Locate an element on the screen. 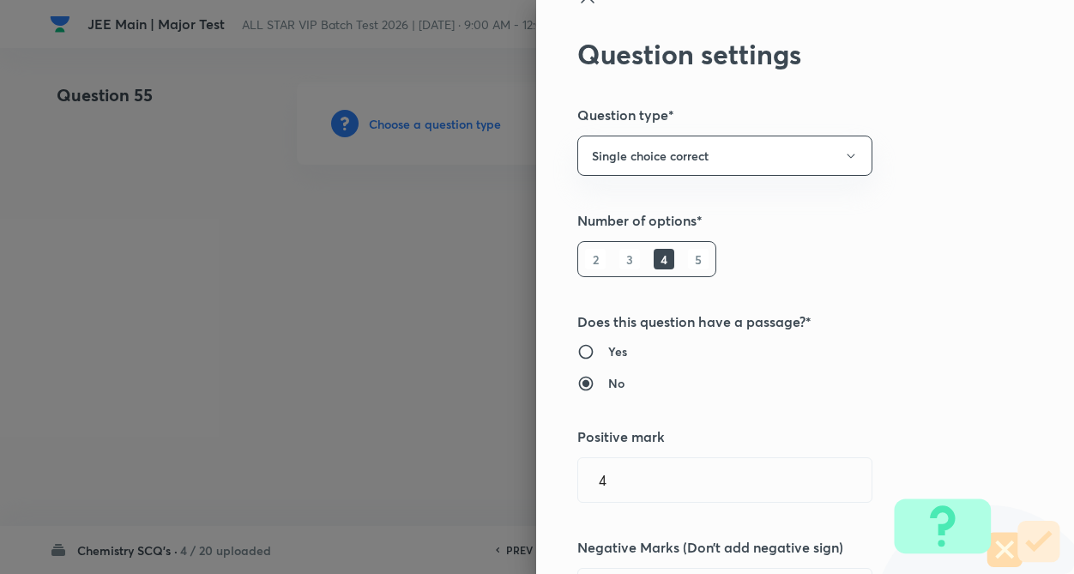 This screenshot has height=574, width=1074. h6: 3 is located at coordinates (630, 259).